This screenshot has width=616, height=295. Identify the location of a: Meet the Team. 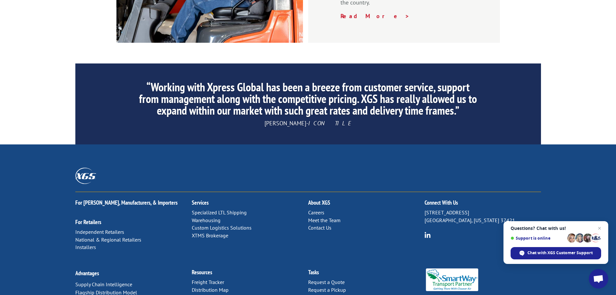
(324, 220).